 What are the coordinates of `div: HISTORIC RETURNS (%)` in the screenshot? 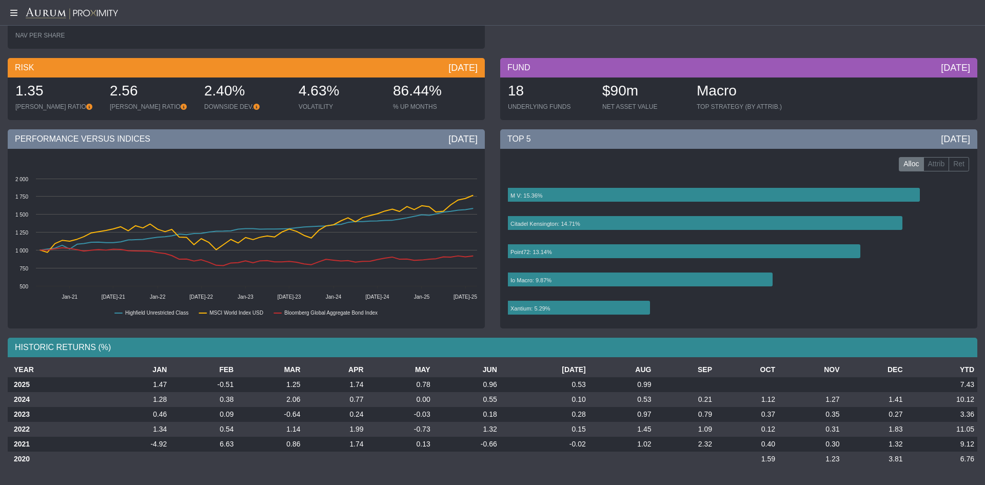 It's located at (492, 347).